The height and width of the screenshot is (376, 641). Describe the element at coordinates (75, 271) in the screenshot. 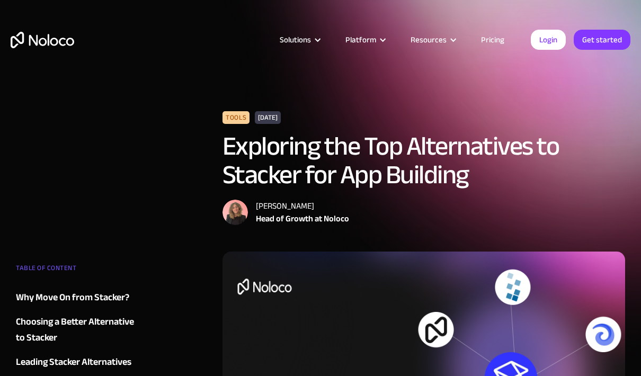

I see `div: TABLE OF CONTENT` at that location.